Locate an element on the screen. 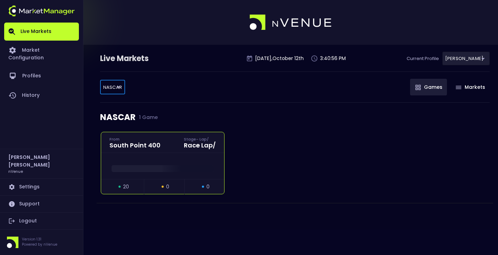 The image size is (498, 255). a: History is located at coordinates (41, 96).